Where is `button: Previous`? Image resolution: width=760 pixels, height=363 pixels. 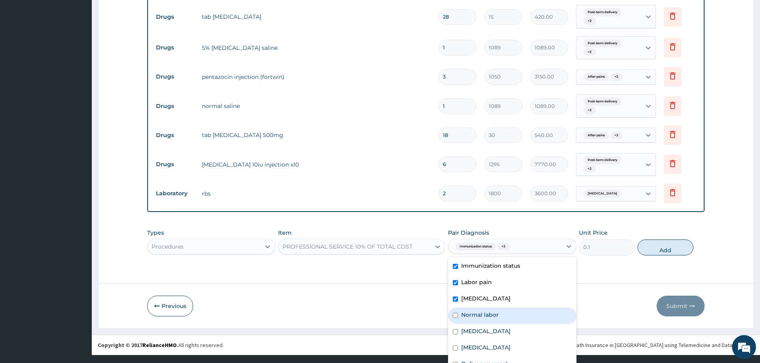 button: Previous is located at coordinates (170, 306).